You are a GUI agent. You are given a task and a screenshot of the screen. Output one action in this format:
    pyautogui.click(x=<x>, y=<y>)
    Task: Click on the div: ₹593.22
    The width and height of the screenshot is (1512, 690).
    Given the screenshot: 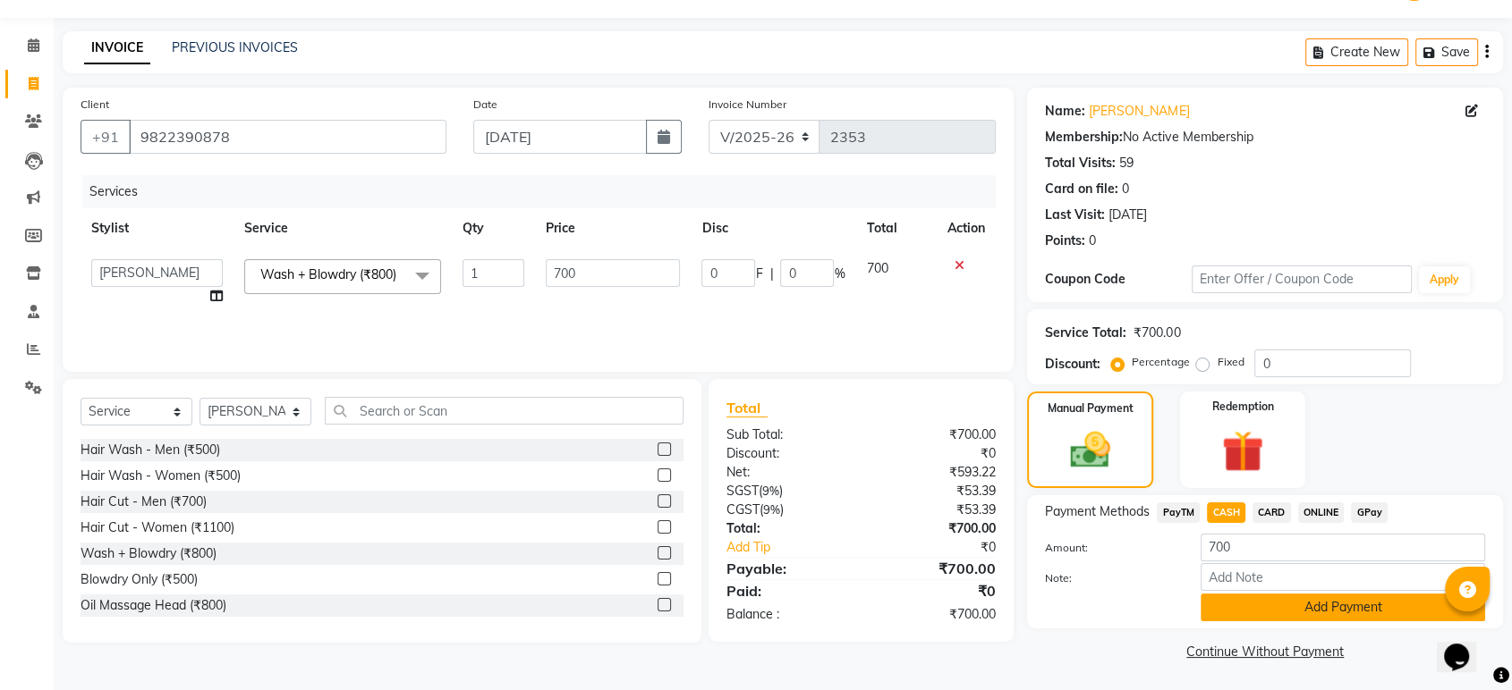 What is the action you would take?
    pyautogui.click(x=936, y=472)
    